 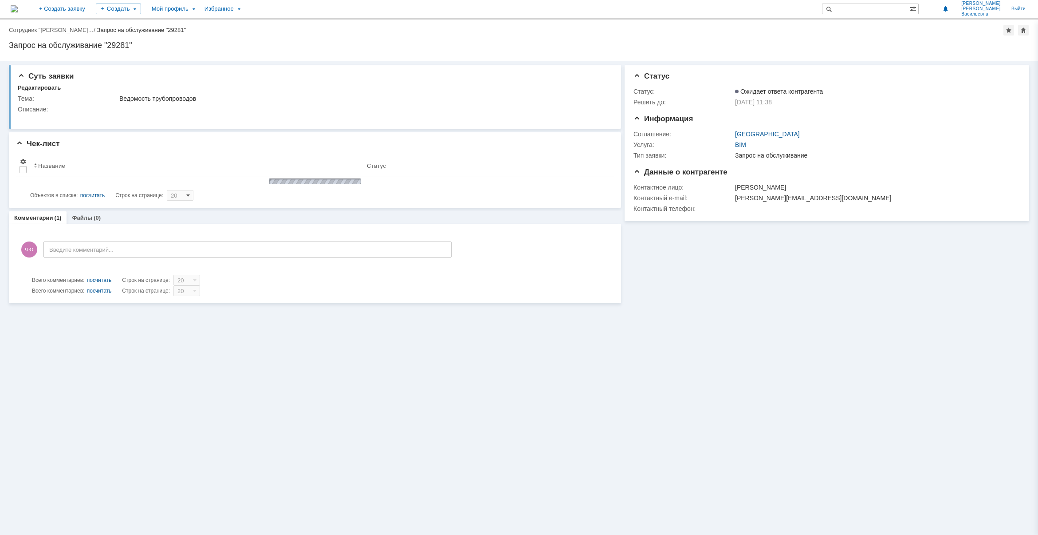 I want to click on div: Контактное лицо:, so click(x=683, y=187).